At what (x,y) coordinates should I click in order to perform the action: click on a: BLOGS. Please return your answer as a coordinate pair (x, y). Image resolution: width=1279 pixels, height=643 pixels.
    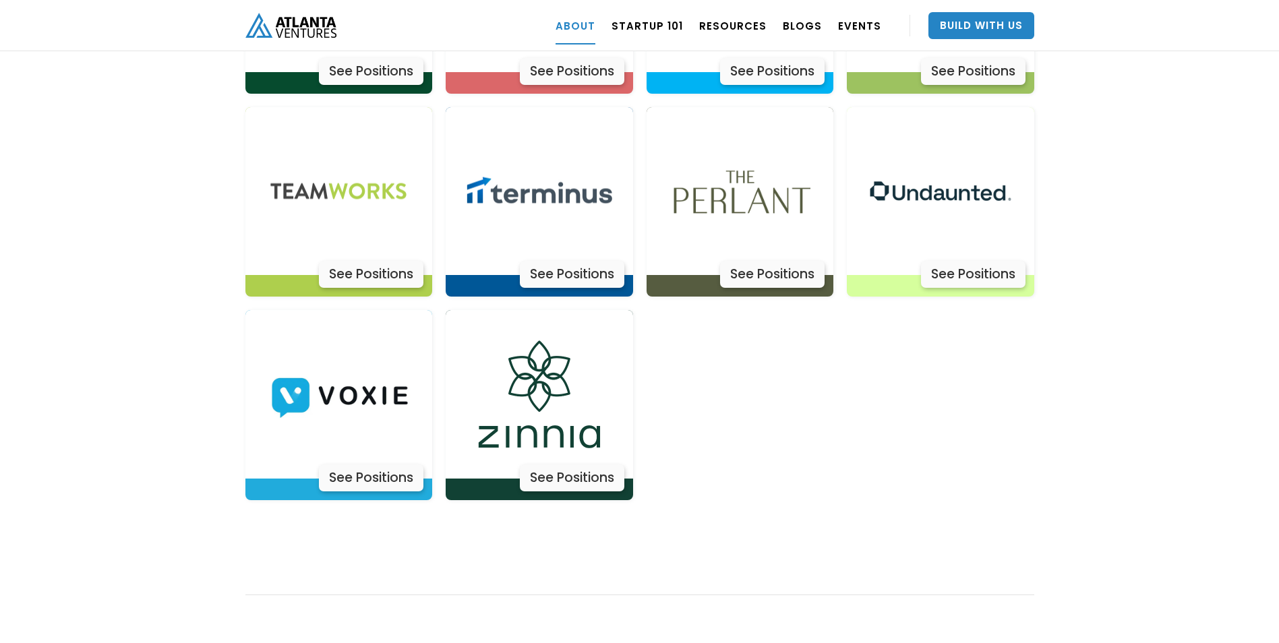
    Looking at the image, I should click on (802, 26).